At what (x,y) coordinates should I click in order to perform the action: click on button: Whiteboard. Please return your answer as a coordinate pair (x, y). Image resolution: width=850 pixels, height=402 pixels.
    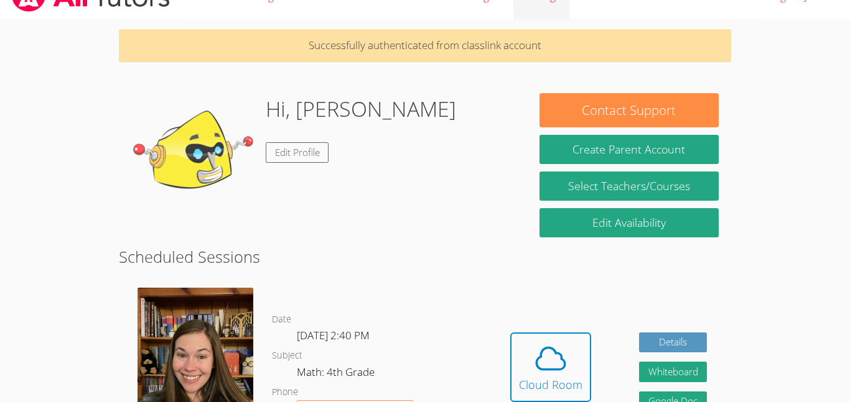
    Looking at the image, I should click on (673, 372).